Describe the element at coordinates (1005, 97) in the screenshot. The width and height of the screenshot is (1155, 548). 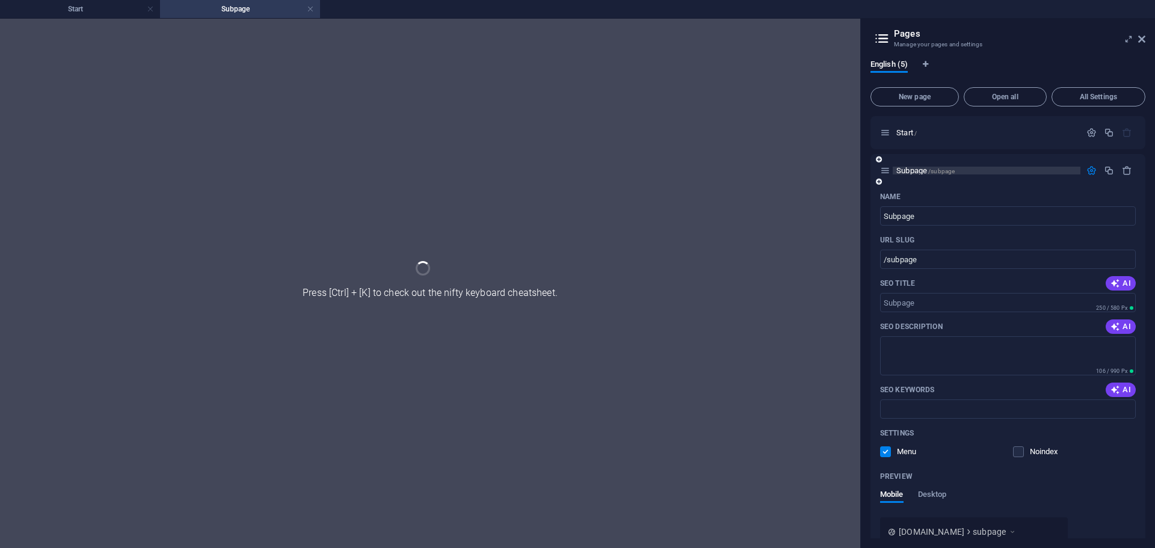
I see `span: Open all` at that location.